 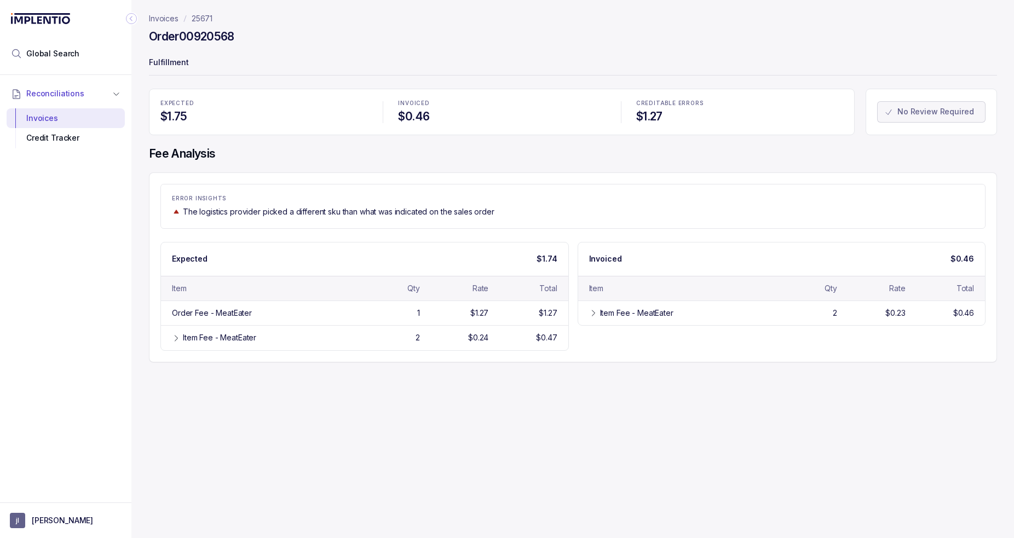 I want to click on div: Credit Tracker, so click(x=66, y=138).